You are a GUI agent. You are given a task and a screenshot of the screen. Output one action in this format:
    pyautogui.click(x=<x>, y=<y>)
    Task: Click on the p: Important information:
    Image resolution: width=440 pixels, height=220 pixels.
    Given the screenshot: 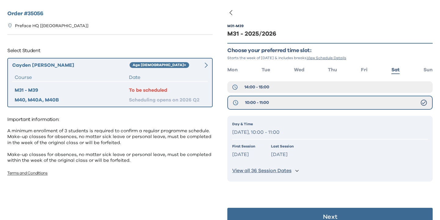 What is the action you would take?
    pyautogui.click(x=110, y=120)
    